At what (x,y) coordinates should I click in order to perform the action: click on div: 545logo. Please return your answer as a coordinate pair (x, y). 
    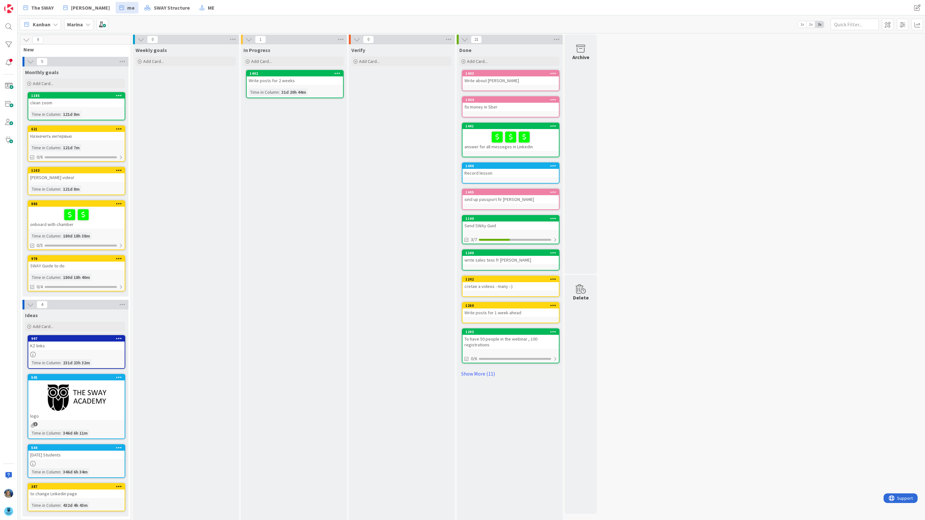
    Looking at the image, I should click on (76, 398).